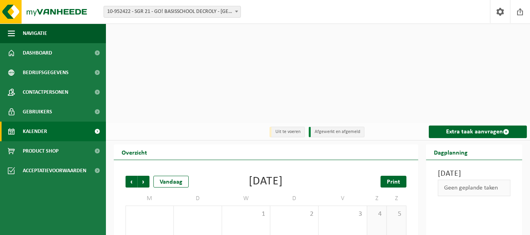  Describe the element at coordinates (294, 214) in the screenshot. I see `span: 2` at that location.